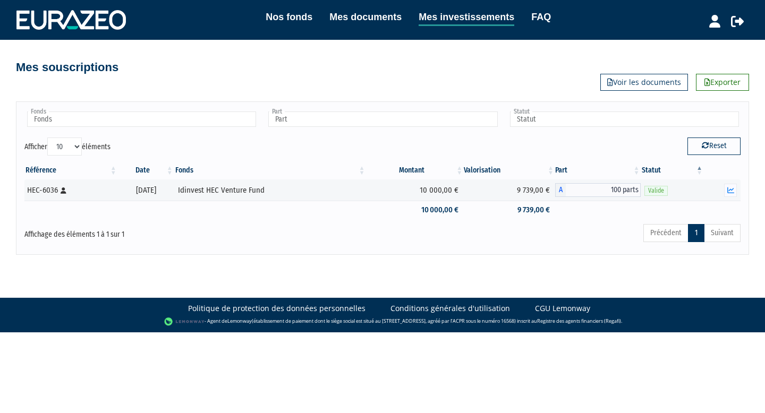  I want to click on a: Précédent, so click(666, 233).